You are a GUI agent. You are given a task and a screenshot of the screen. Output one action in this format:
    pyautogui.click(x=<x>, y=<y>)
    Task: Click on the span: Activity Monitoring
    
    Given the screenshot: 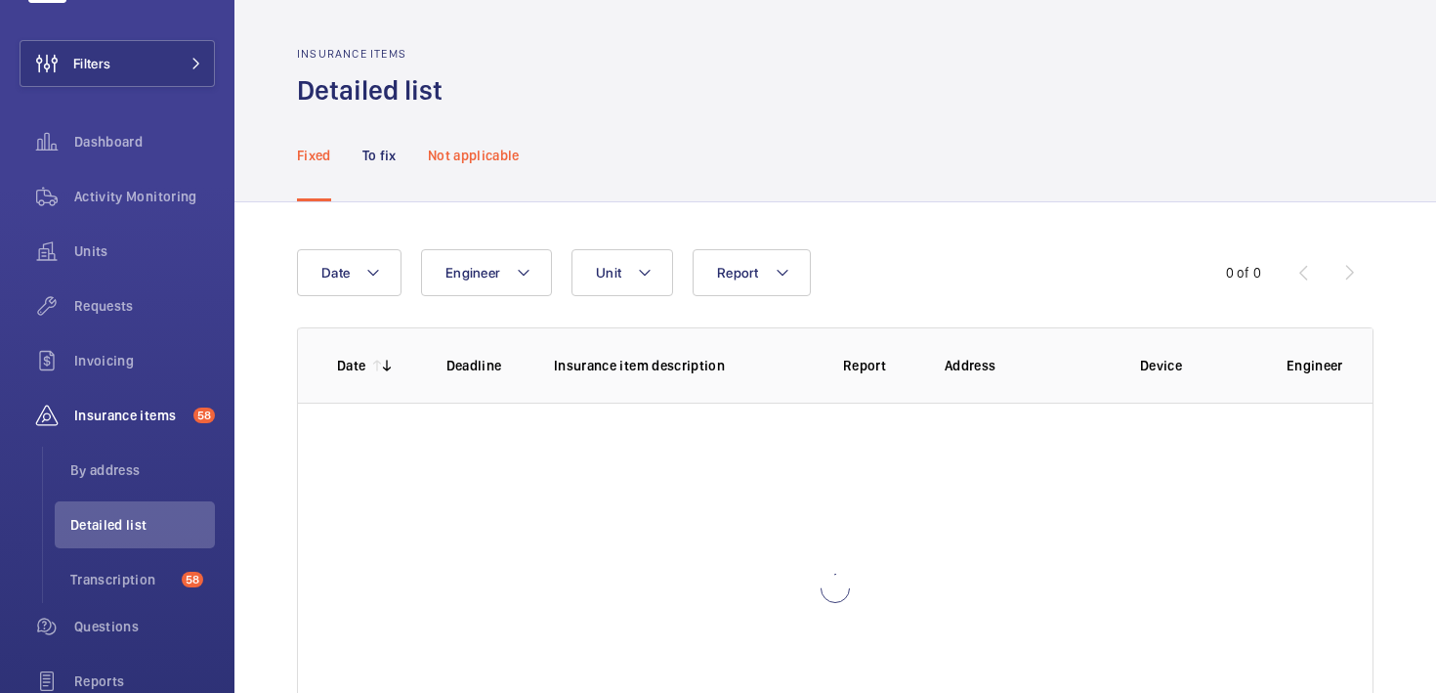 What is the action you would take?
    pyautogui.click(x=145, y=196)
    